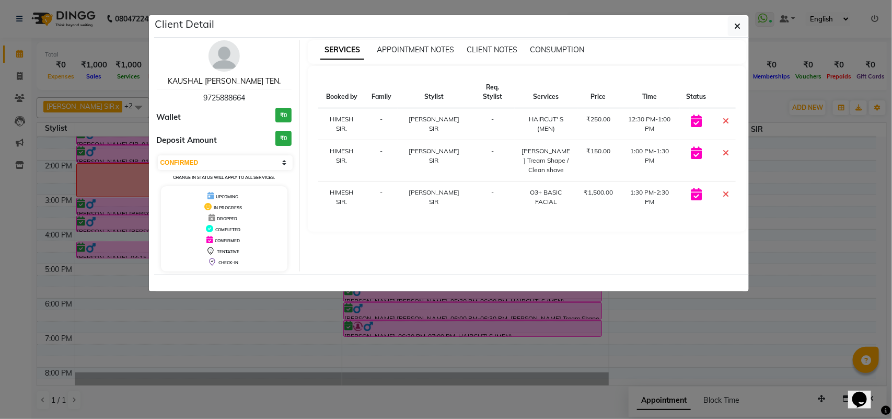  I want to click on div: O3+ BASIC FACIAL, so click(546, 197).